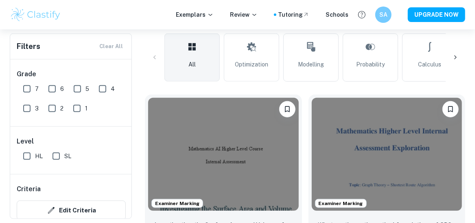  Describe the element at coordinates (87, 89) in the screenshot. I see `span: 5` at that location.